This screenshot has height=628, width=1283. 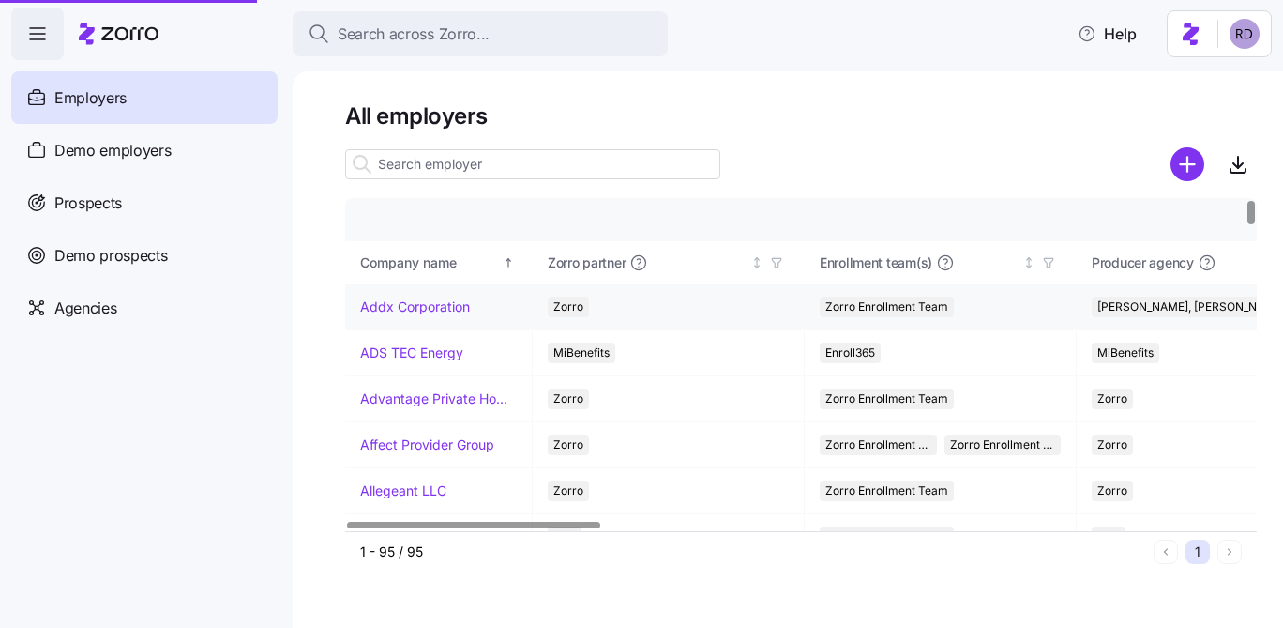 What do you see at coordinates (850, 353) in the screenshot?
I see `span: Enroll365` at bounding box center [850, 353].